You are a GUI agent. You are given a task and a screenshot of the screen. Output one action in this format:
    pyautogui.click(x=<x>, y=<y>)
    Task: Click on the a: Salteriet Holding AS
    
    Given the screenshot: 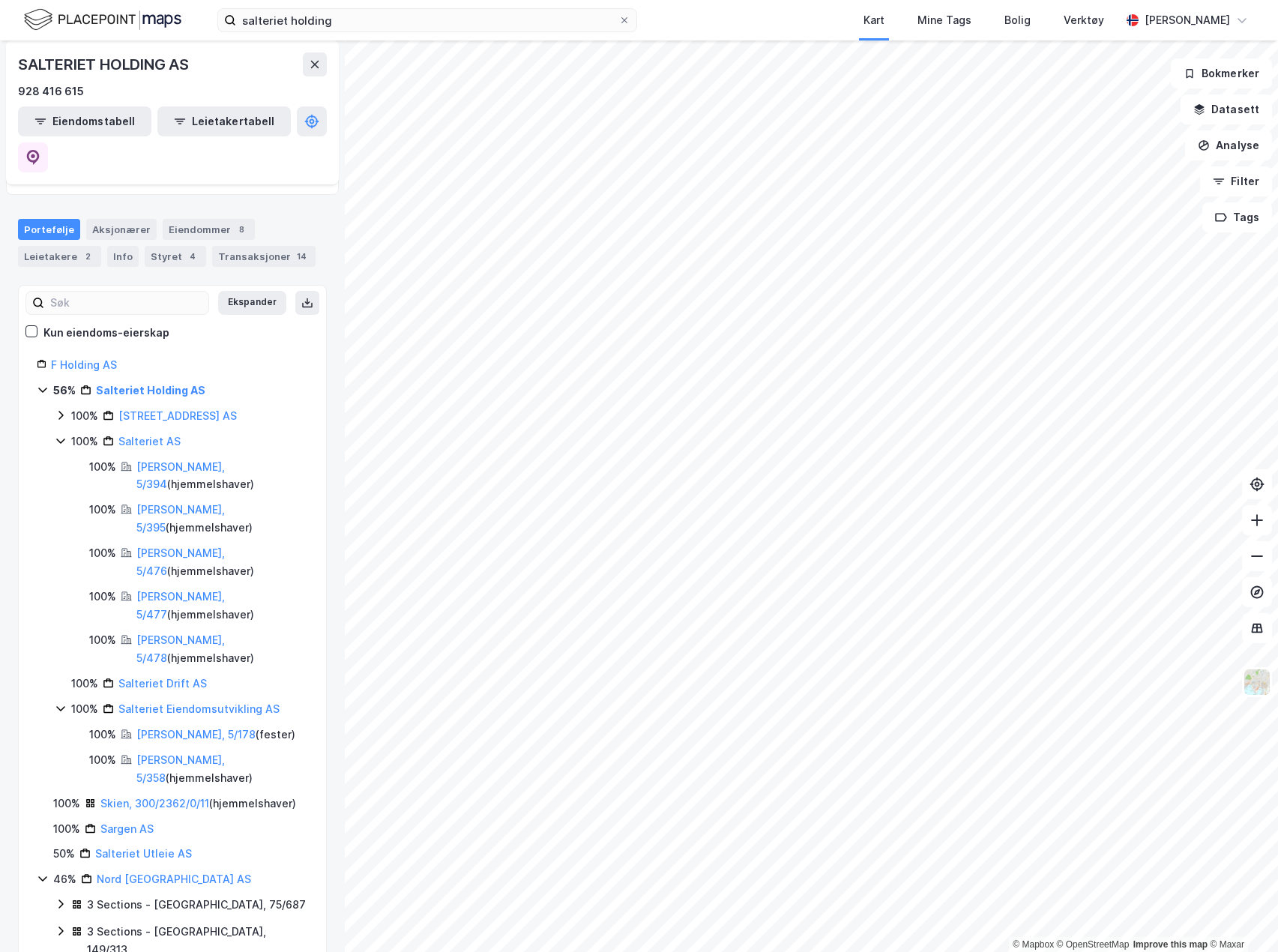 What is the action you would take?
    pyautogui.click(x=151, y=389)
    